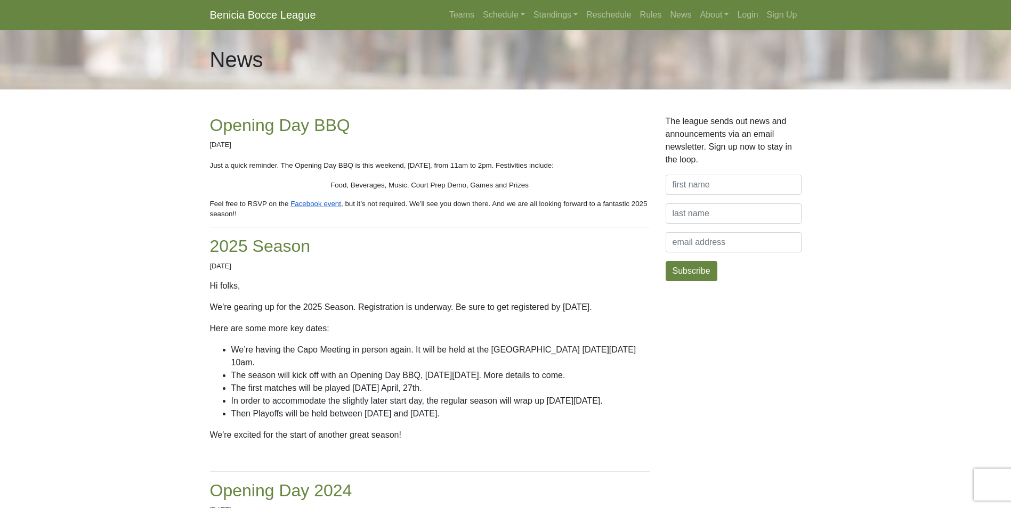 This screenshot has width=1011, height=508. What do you see at coordinates (715, 15) in the screenshot?
I see `a: About` at bounding box center [715, 15].